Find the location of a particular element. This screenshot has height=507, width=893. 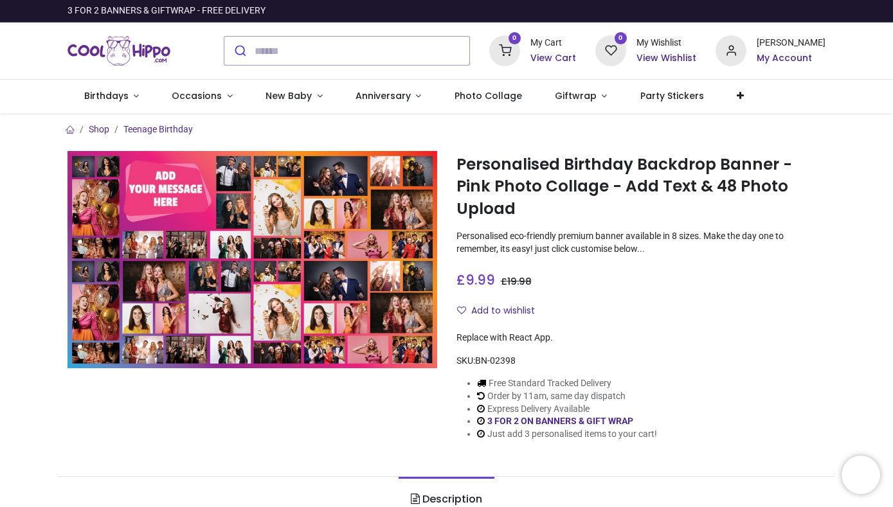

span: 9.99 is located at coordinates (480, 280).